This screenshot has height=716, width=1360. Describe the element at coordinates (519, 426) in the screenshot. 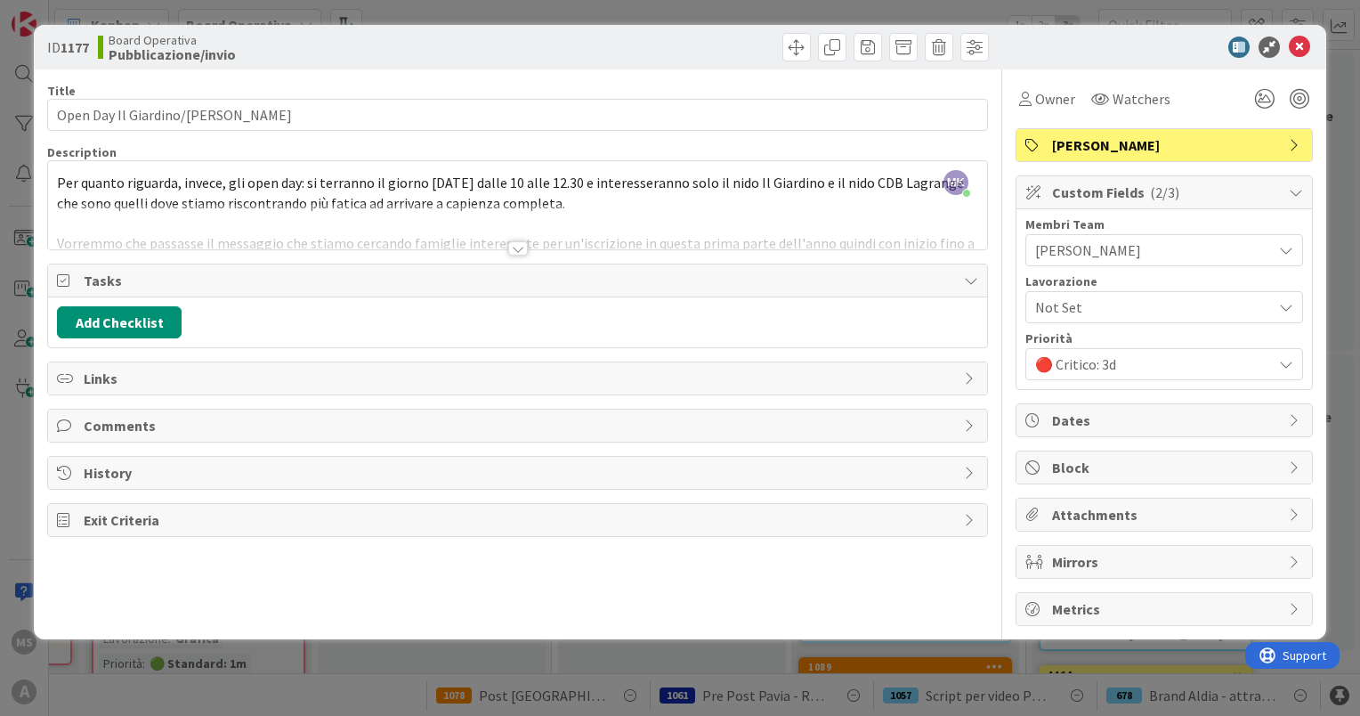

I see `span: Comments` at that location.